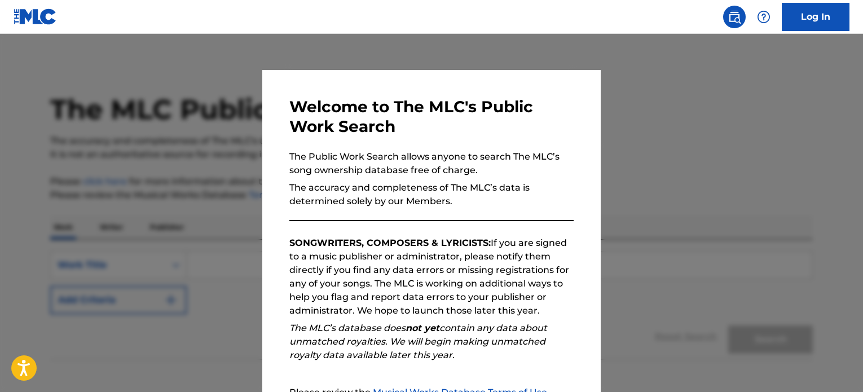 This screenshot has height=392, width=863. Describe the element at coordinates (432, 277) in the screenshot. I see `p: If you are signed to a music publisher or administrator, please notify them directly if you find ...` at that location.